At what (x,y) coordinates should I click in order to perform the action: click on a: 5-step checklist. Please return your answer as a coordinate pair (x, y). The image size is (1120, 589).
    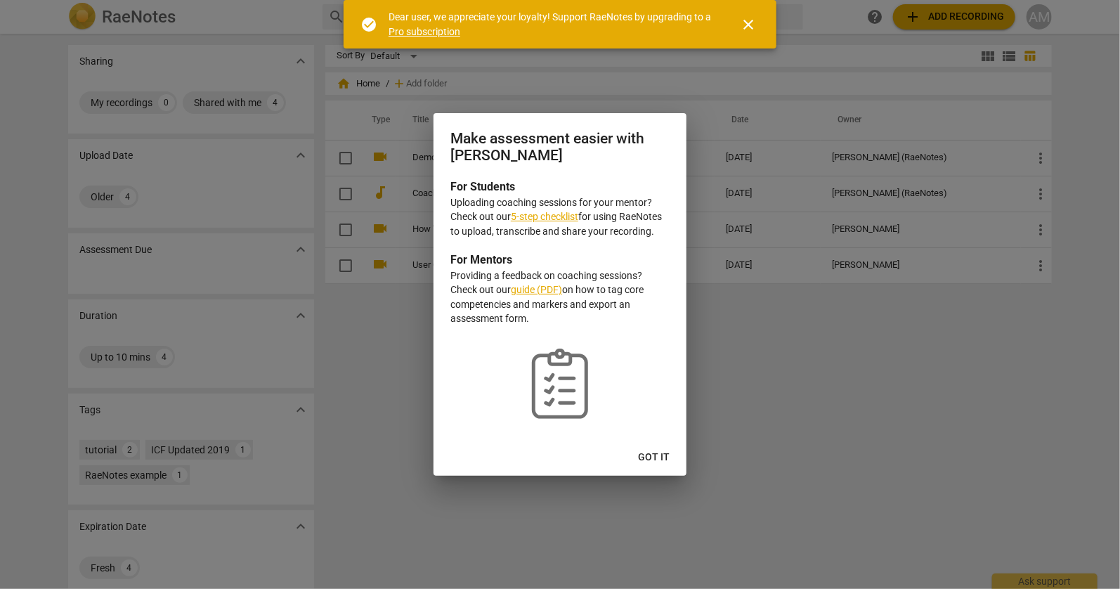
    Looking at the image, I should click on (544, 216).